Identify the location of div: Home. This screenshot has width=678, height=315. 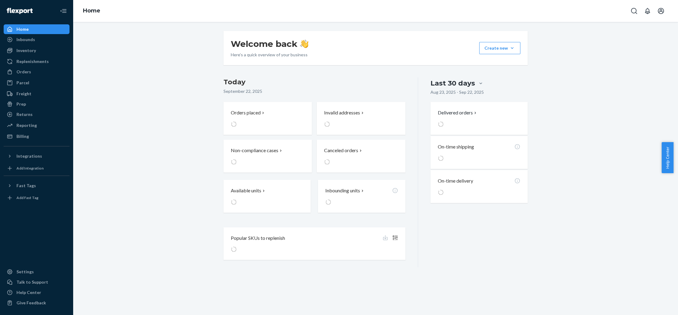
(23, 29).